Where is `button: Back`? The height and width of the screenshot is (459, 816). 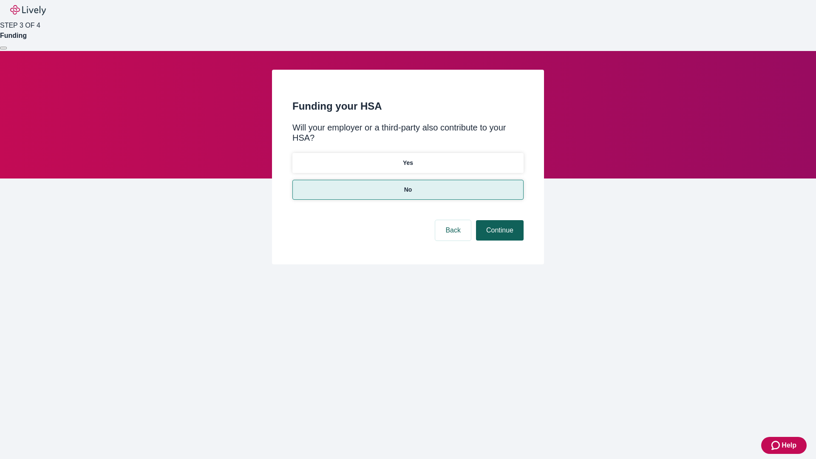 button: Back is located at coordinates (453, 230).